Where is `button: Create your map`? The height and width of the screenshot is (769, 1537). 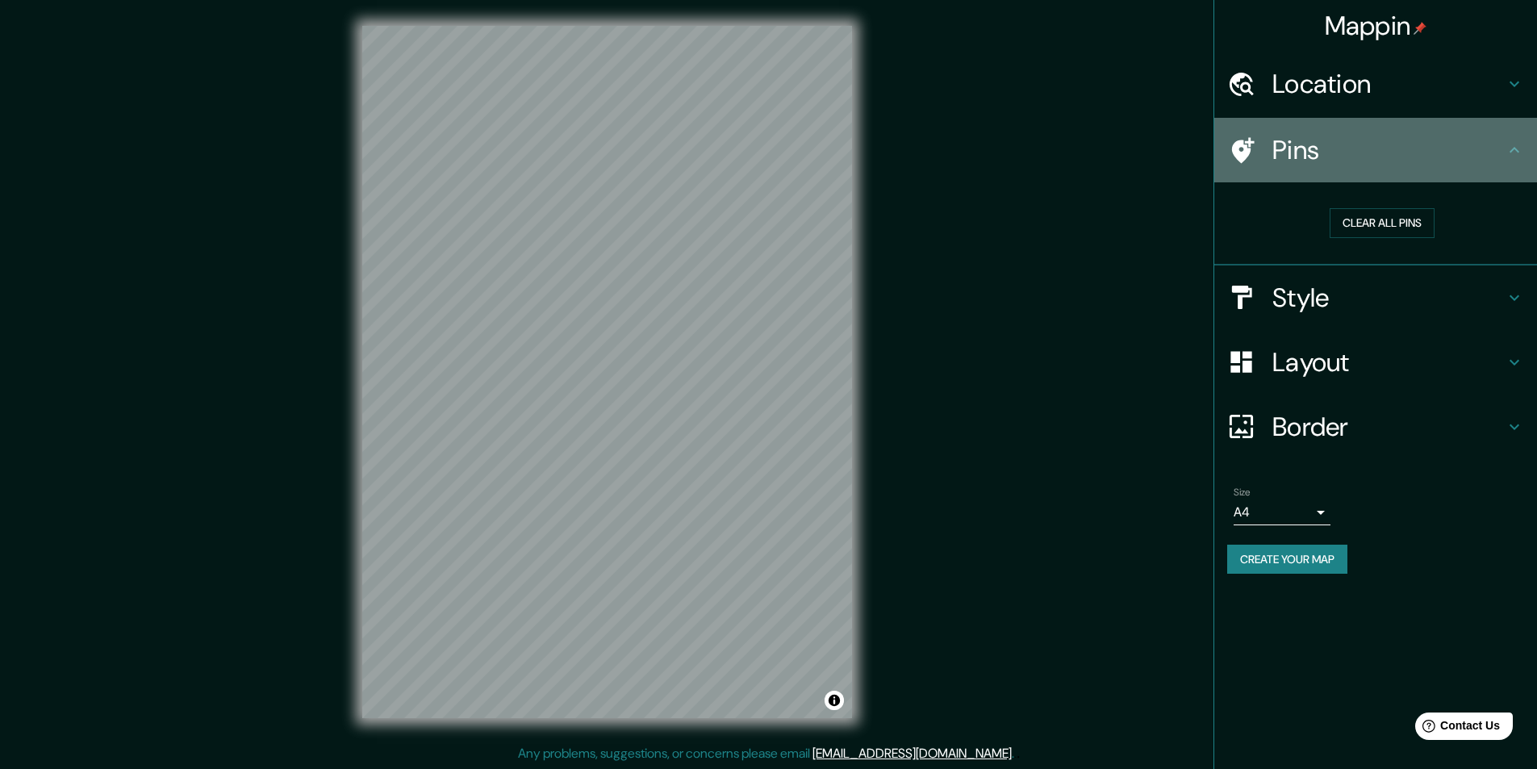 button: Create your map is located at coordinates (1287, 559).